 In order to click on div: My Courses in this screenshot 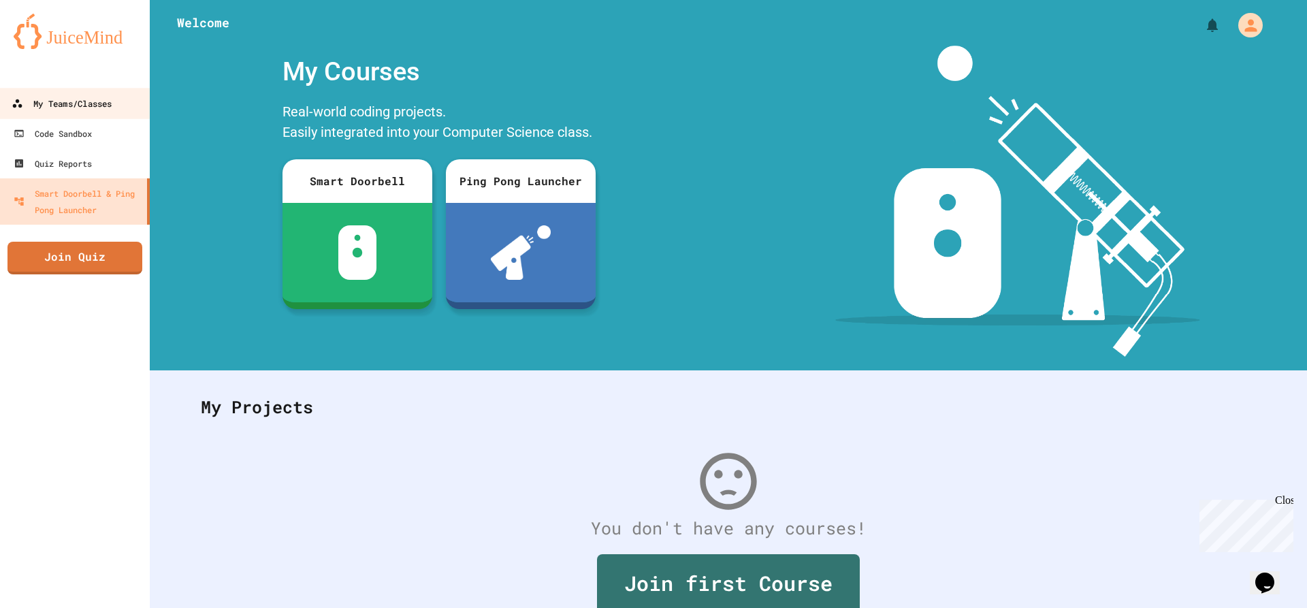, I will do `click(439, 71)`.